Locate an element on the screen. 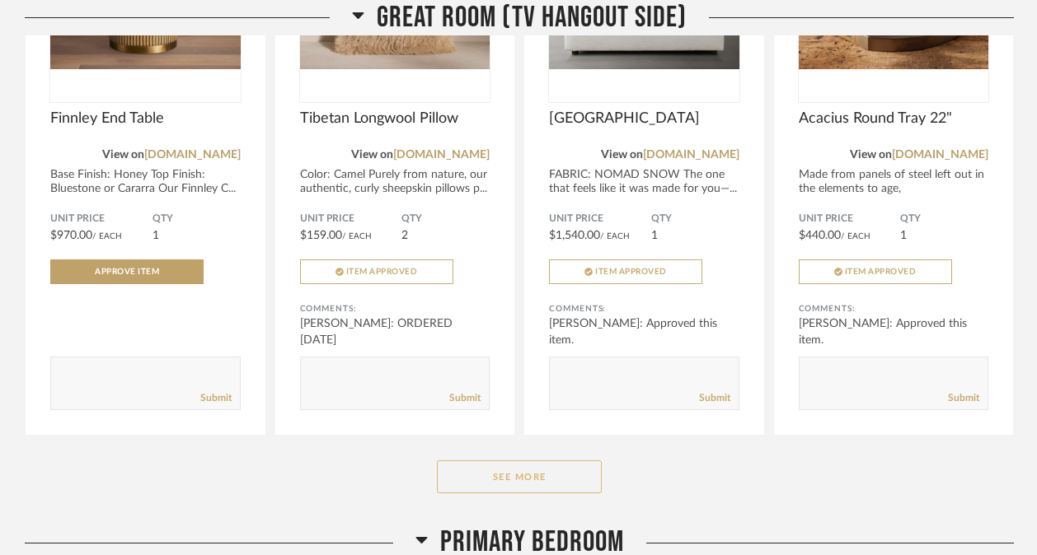 The height and width of the screenshot is (555, 1037). div: Base Finish: Honey Top Finish: Bluestone or Cararra Our Finnley C... is located at coordinates (145, 182).